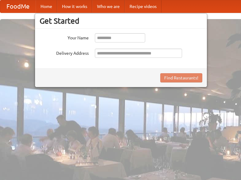  What do you see at coordinates (121, 21) in the screenshot?
I see `h3: Get Started` at bounding box center [121, 21].